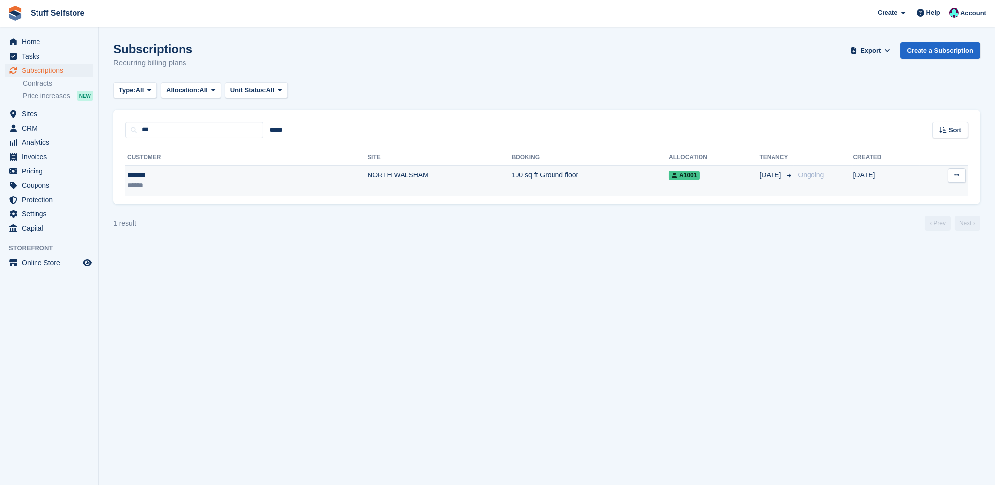 Image resolution: width=995 pixels, height=485 pixels. Describe the element at coordinates (955, 130) in the screenshot. I see `span: Sort` at that location.